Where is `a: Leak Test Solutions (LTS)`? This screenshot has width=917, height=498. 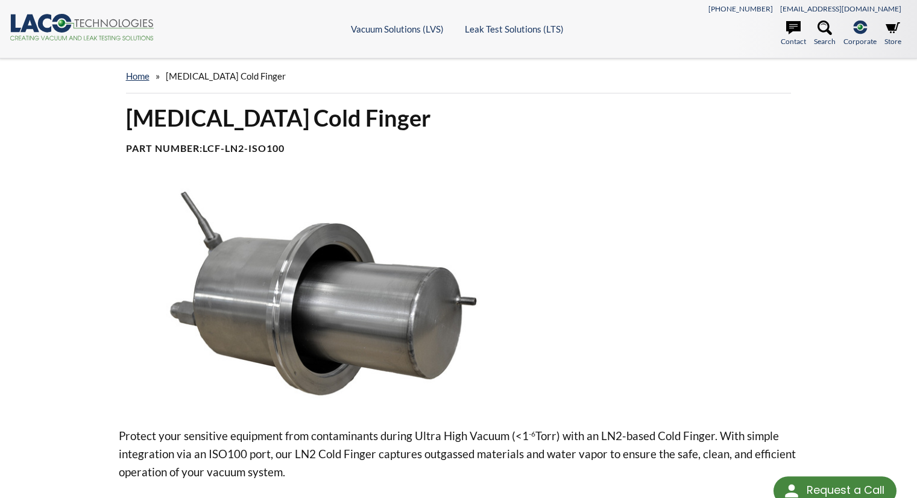 a: Leak Test Solutions (LTS) is located at coordinates (514, 29).